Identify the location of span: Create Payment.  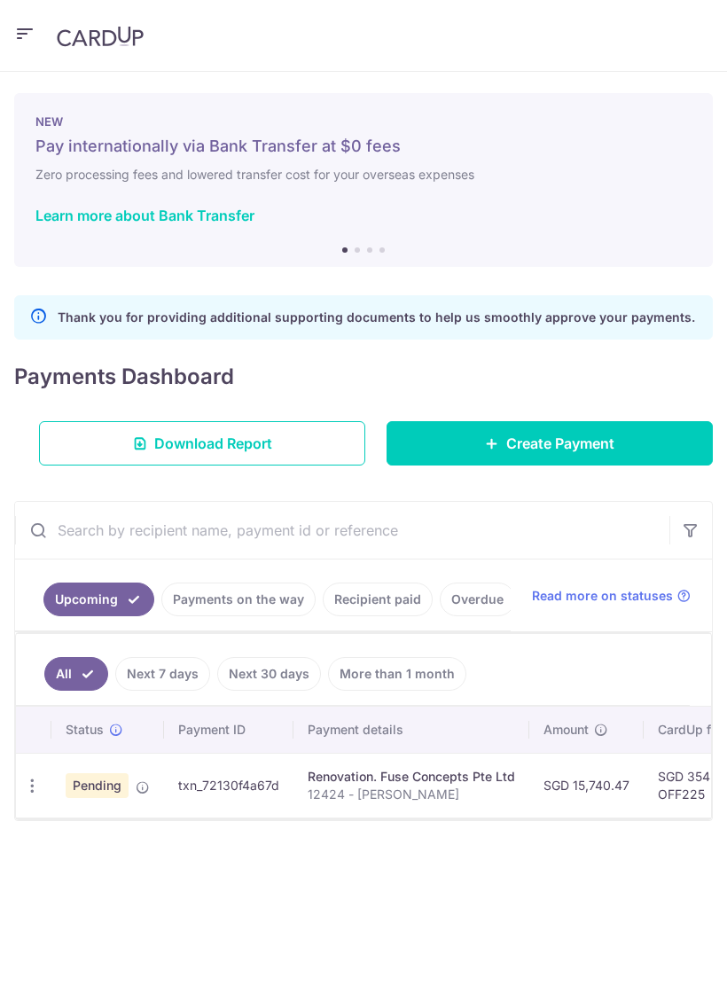
(560, 443).